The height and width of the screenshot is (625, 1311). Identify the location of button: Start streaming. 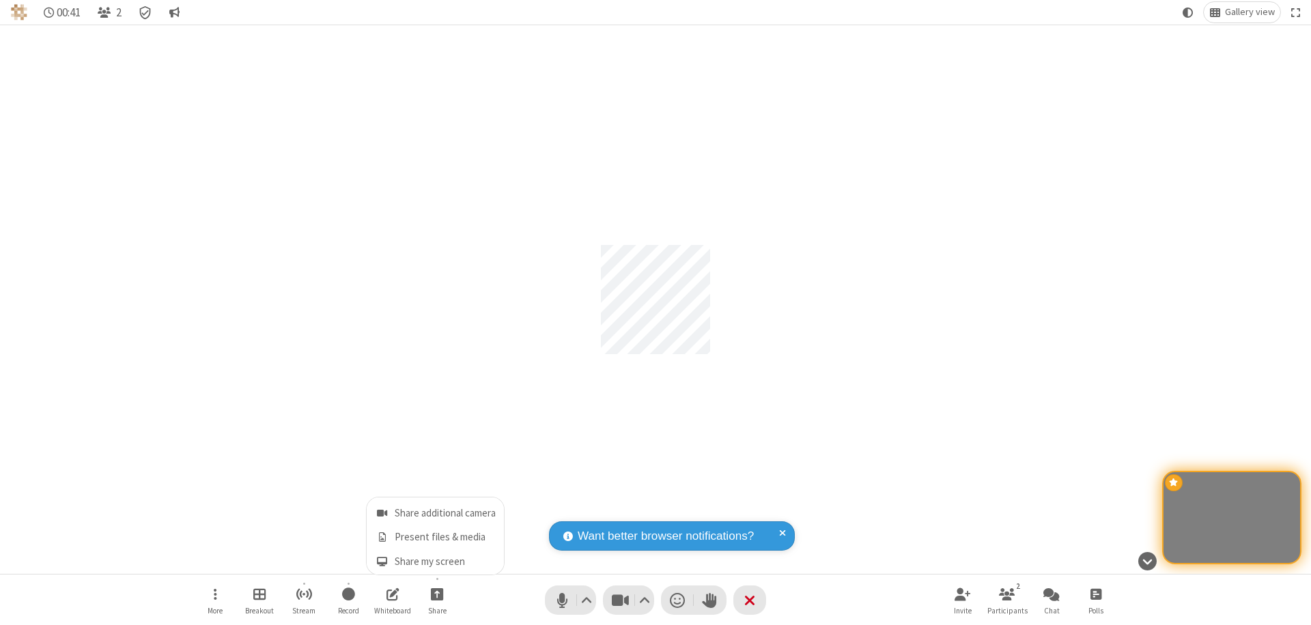
(304, 600).